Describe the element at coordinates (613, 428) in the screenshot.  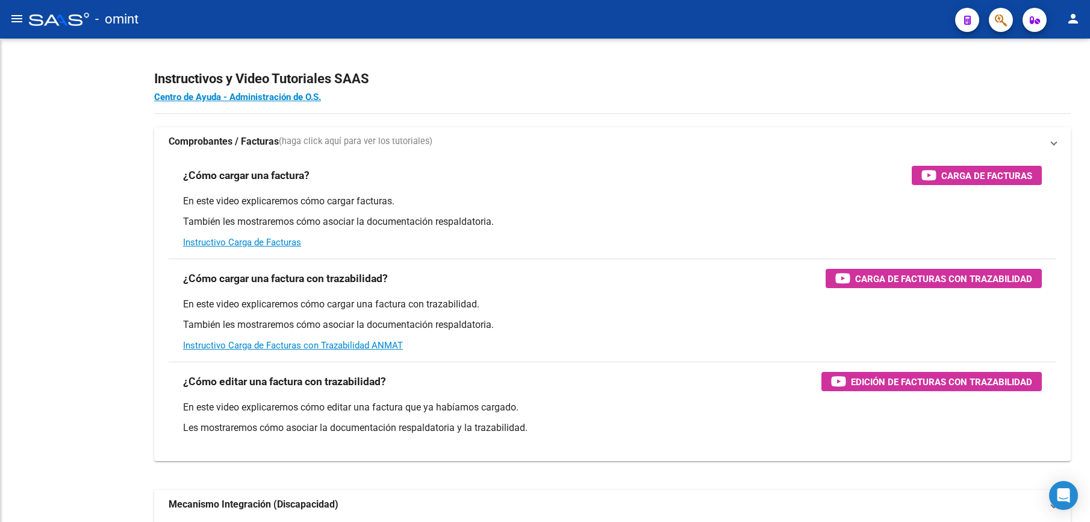
I see `p: Les mostraremos cómo asociar la documentación respaldatoria y la trazabilidad.` at that location.